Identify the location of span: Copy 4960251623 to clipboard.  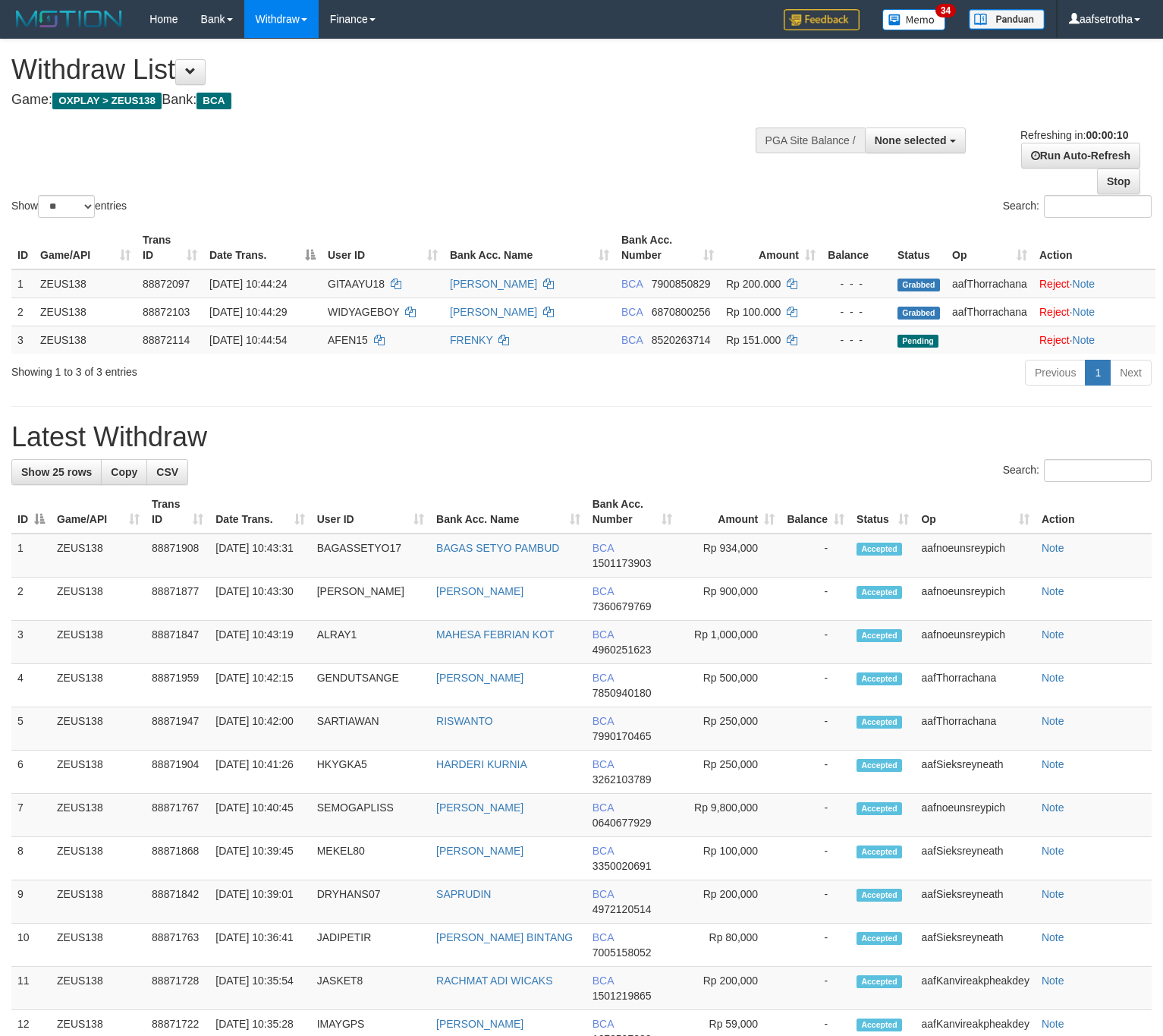
(622, 649).